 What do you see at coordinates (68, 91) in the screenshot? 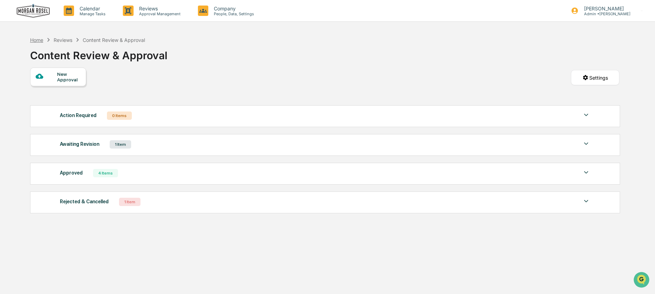
I see `a: 🗄️Attestations` at bounding box center [68, 91].